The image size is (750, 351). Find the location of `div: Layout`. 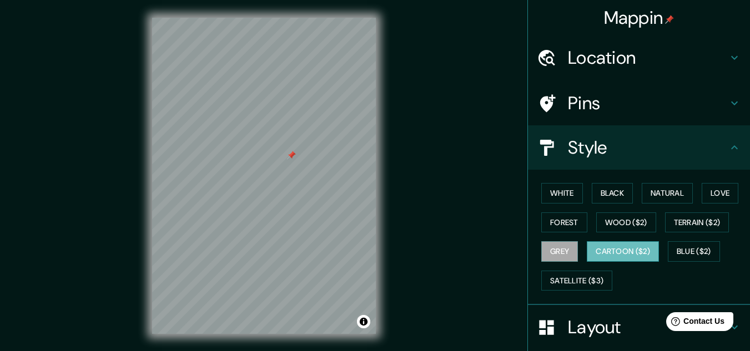

div: Layout is located at coordinates (639, 327).